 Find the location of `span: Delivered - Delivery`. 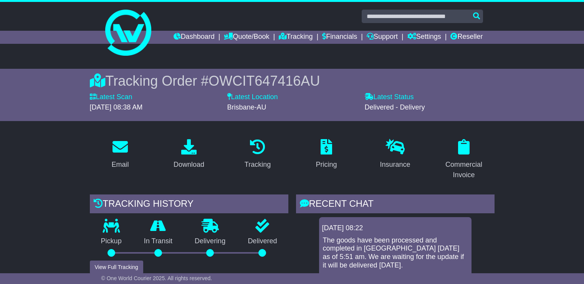

span: Delivered - Delivery is located at coordinates (394, 107).